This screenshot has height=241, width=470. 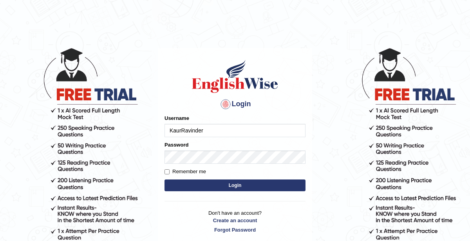 I want to click on button: Login, so click(x=235, y=185).